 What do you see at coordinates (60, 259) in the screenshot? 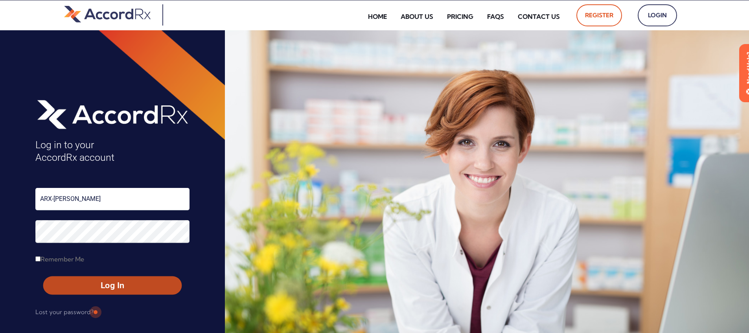
I see `label: Remember Me` at bounding box center [60, 259].